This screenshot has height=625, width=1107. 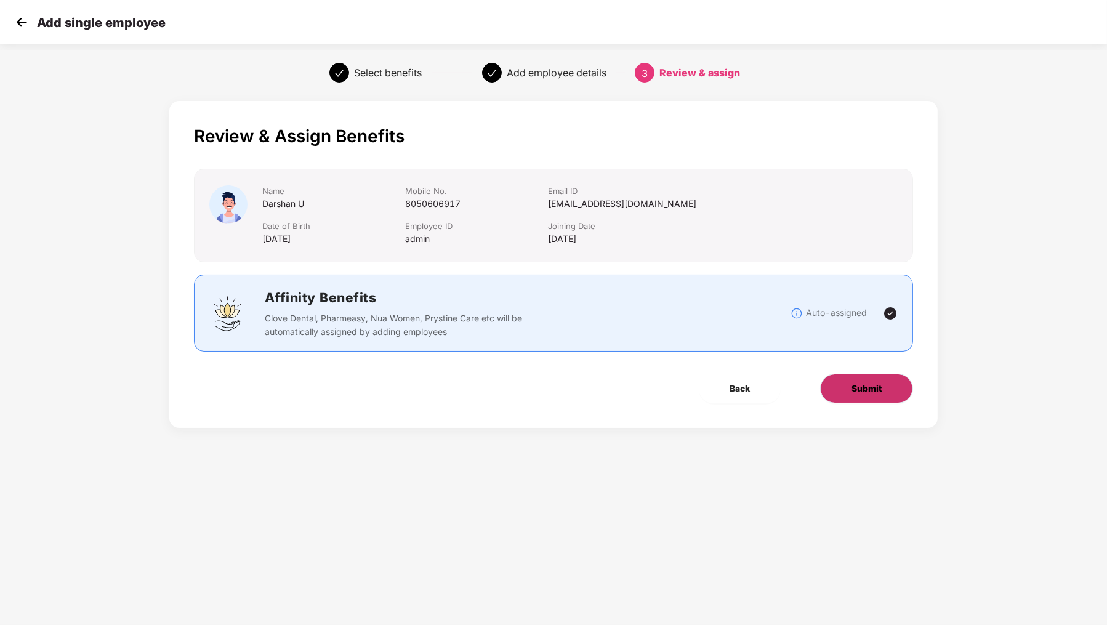 I want to click on div: Joining Date, so click(x=643, y=226).